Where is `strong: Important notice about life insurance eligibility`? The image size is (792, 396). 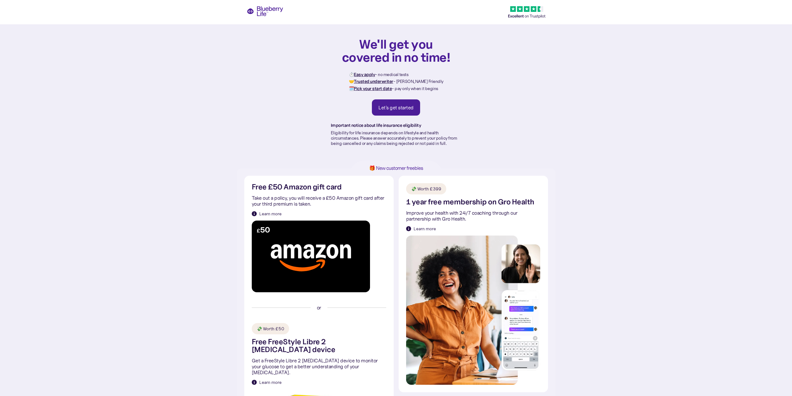
strong: Important notice about life insurance eligibility is located at coordinates (376, 125).